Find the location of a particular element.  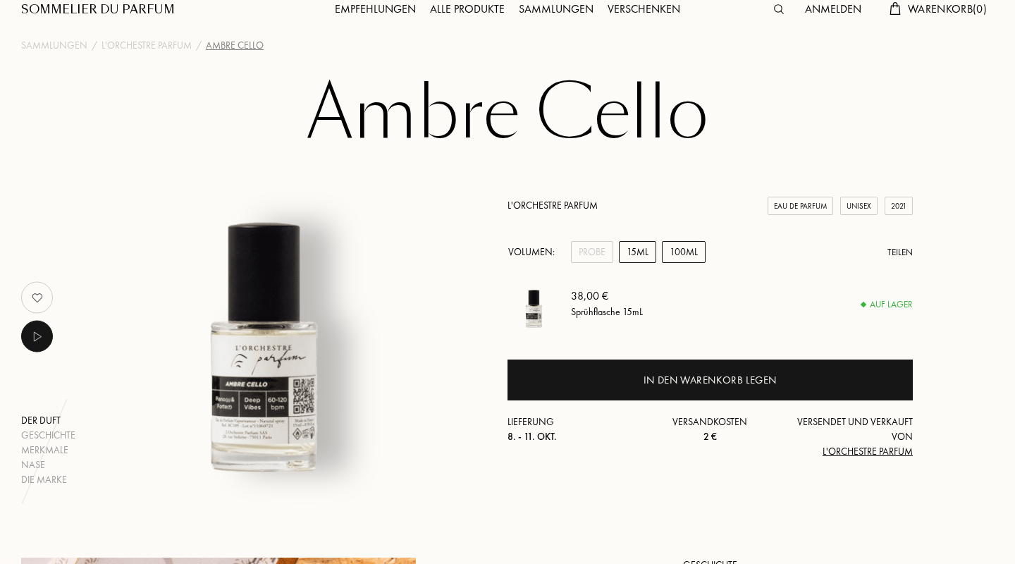

div: Empfehlungen is located at coordinates (375, 10).